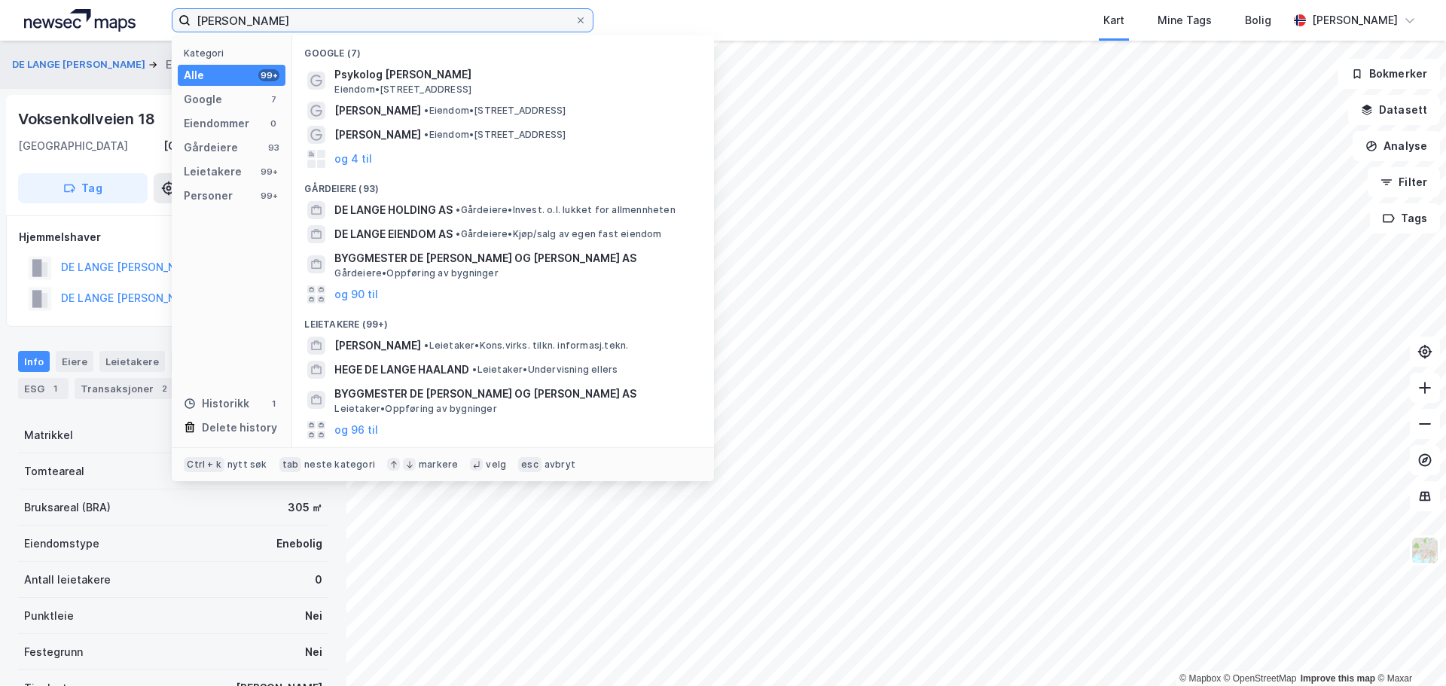 Image resolution: width=1446 pixels, height=686 pixels. What do you see at coordinates (503, 49) in the screenshot?
I see `div: Google (7)` at bounding box center [503, 49].